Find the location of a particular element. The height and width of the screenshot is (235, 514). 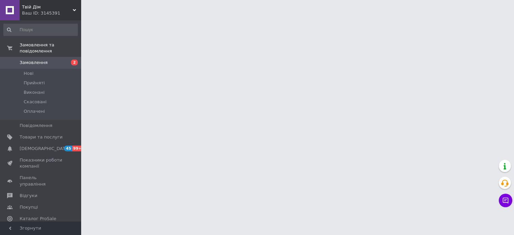

span: Товари та послуги is located at coordinates (41, 137).